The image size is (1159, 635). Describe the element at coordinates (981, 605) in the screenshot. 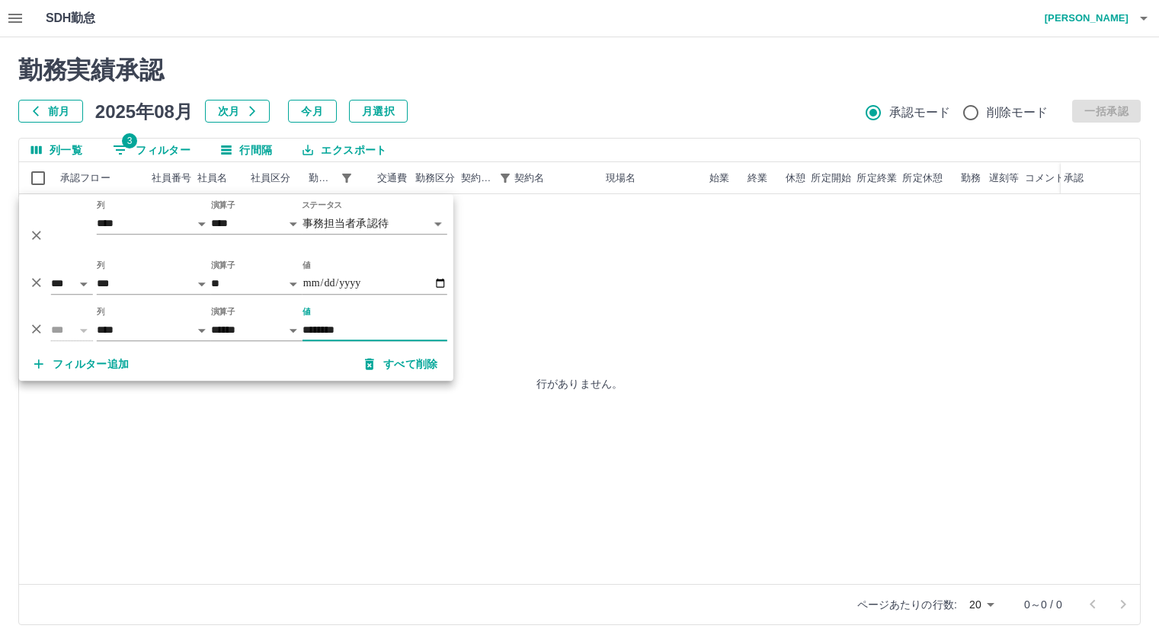

I see `div: 20` at that location.